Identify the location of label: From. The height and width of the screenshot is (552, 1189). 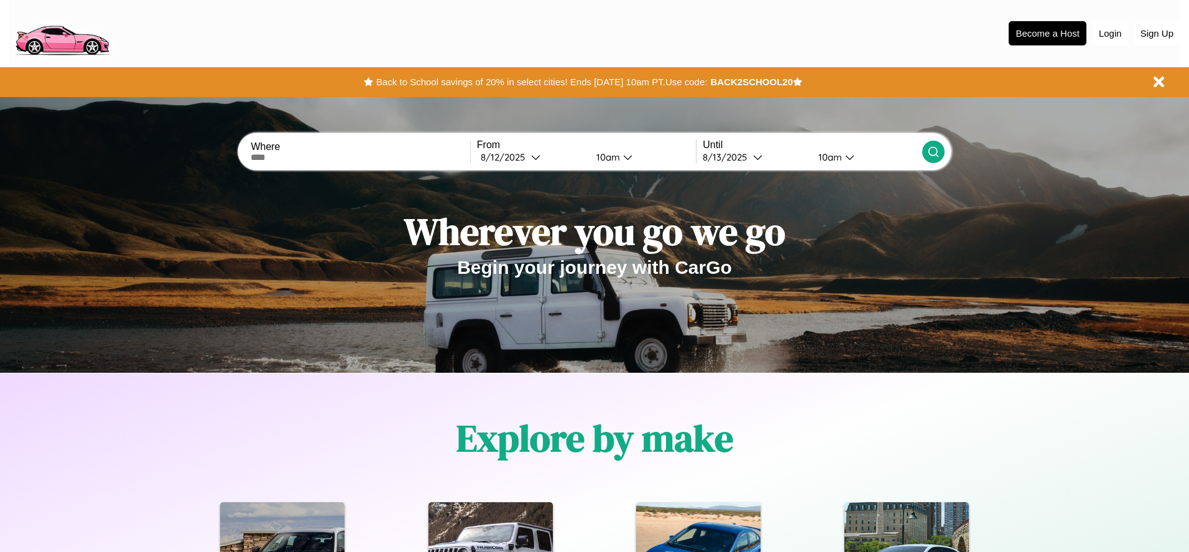
(587, 145).